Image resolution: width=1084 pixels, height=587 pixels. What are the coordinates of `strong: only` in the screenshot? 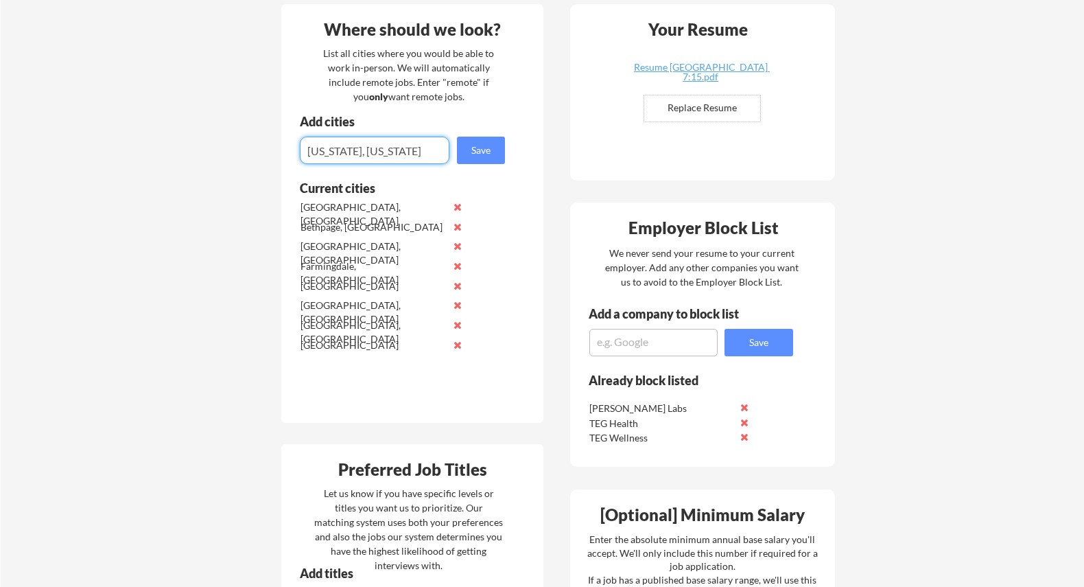 It's located at (379, 96).